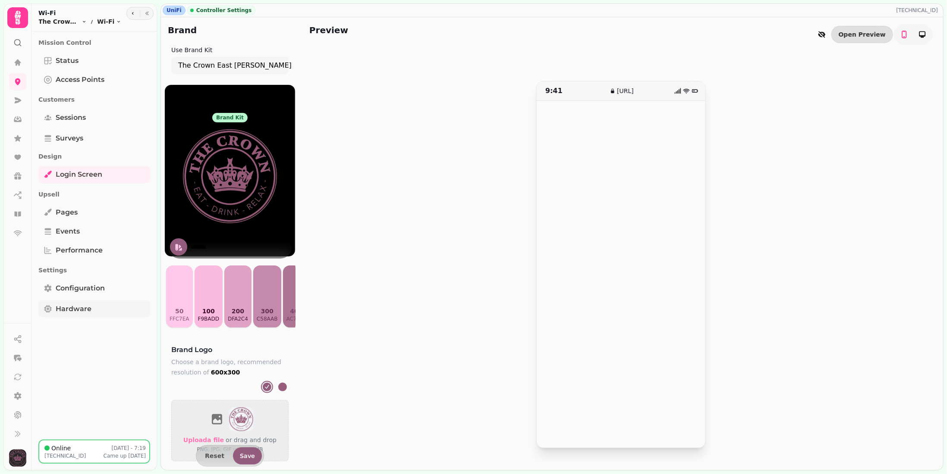  Describe the element at coordinates (247, 456) in the screenshot. I see `button: Save` at that location.